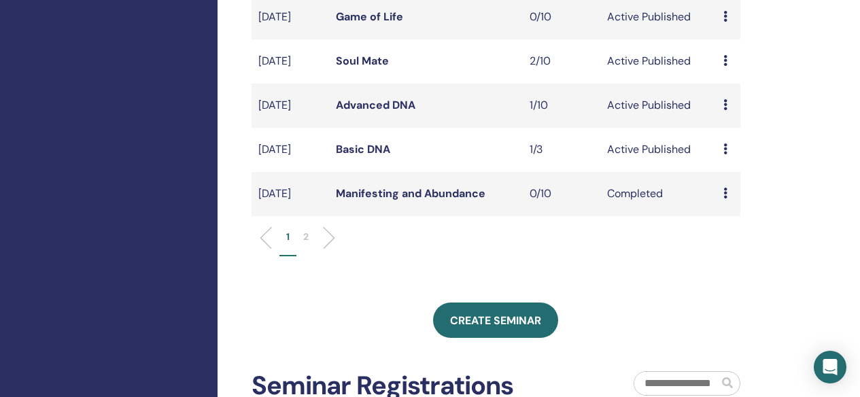  I want to click on td: 0/10, so click(562, 194).